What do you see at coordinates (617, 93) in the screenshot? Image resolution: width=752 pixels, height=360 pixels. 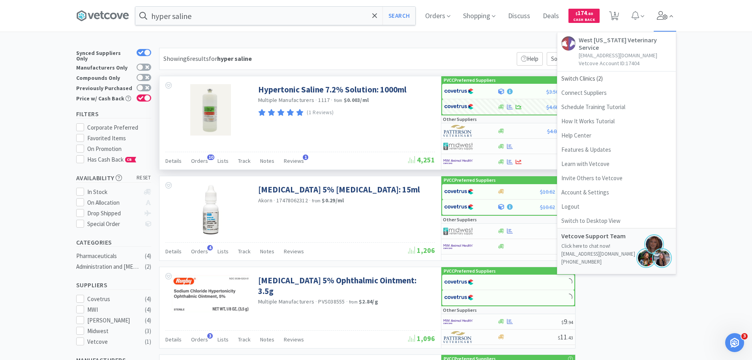 I see `a: Connect Suppliers` at bounding box center [617, 93].